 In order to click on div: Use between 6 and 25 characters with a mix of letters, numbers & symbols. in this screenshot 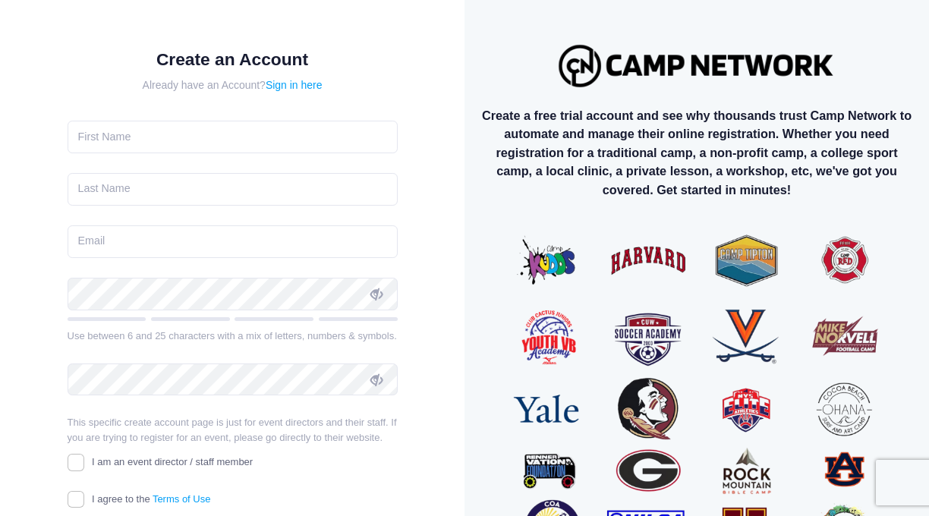, I will do `click(232, 336)`.